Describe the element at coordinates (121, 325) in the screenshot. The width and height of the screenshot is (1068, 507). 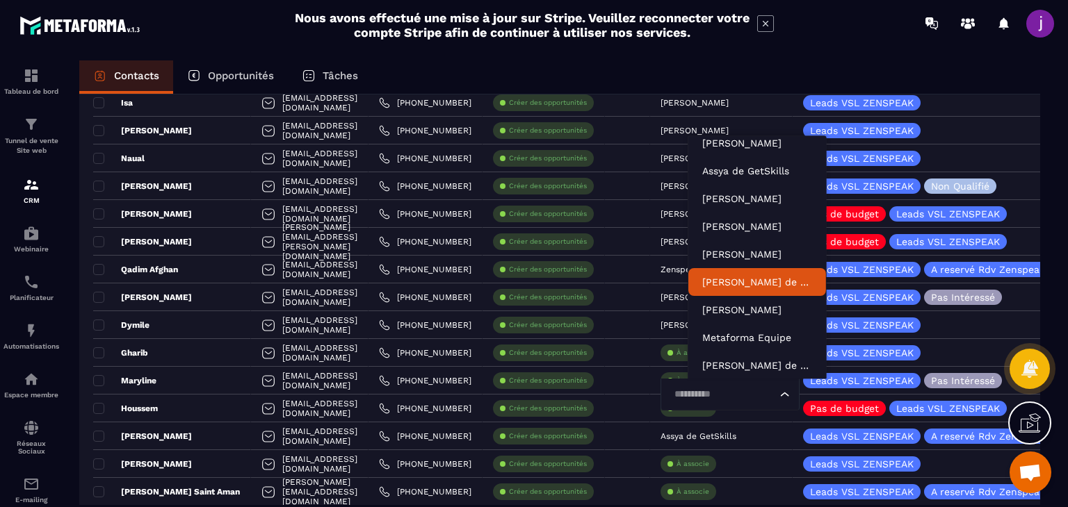
I see `p: Dymile` at that location.